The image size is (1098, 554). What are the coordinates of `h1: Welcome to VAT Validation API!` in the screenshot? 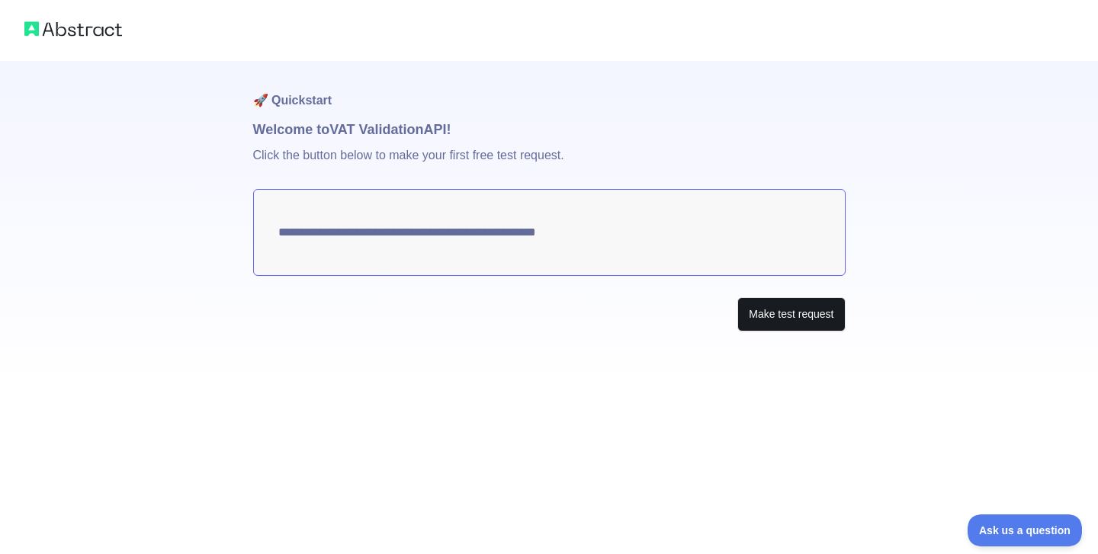 It's located at (549, 130).